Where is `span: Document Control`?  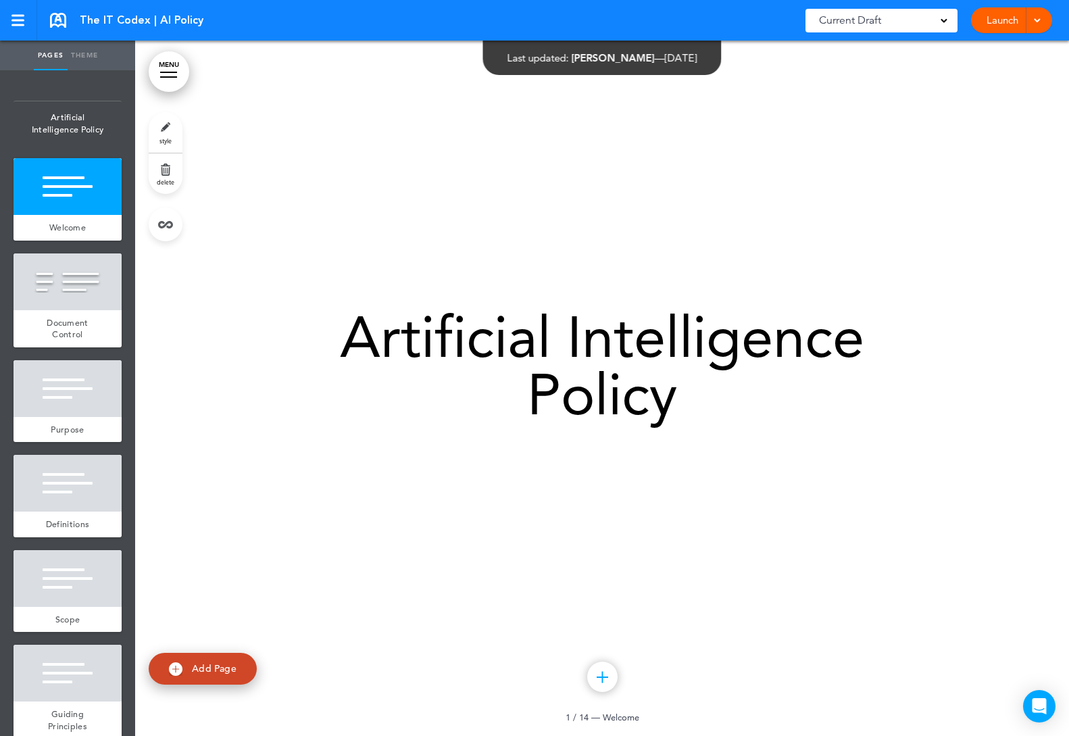 span: Document Control is located at coordinates (67, 328).